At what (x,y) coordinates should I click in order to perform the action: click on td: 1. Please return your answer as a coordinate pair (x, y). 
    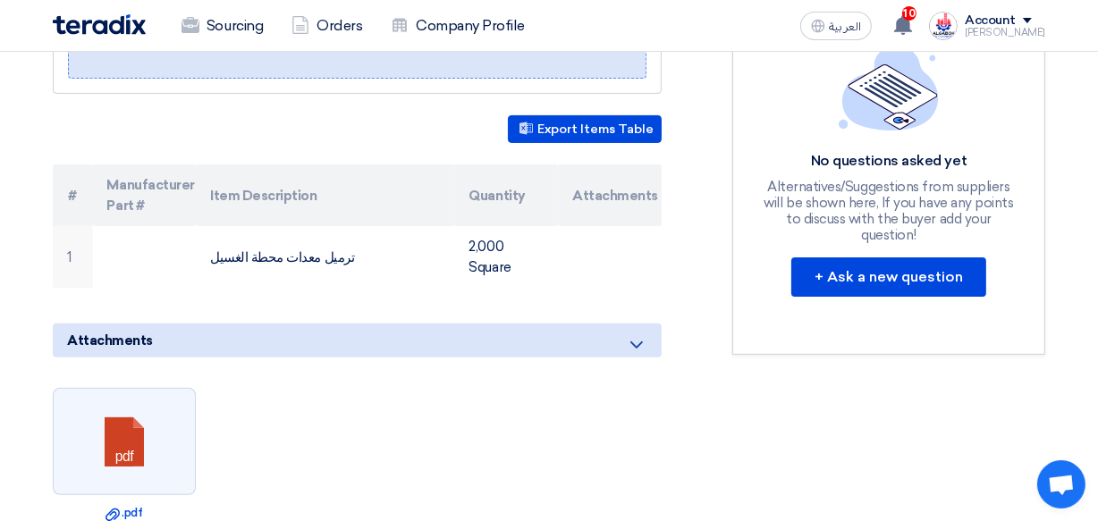
    Looking at the image, I should click on (72, 257).